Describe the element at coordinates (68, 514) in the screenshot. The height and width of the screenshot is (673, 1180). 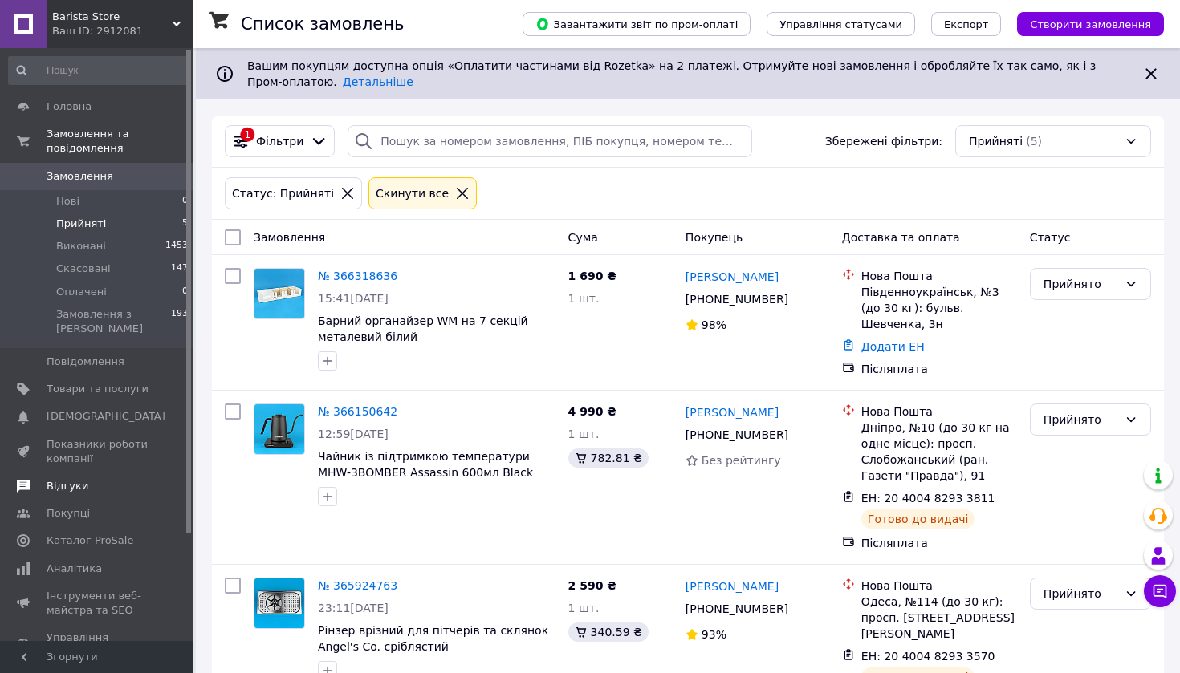
I see `span: Покупці` at that location.